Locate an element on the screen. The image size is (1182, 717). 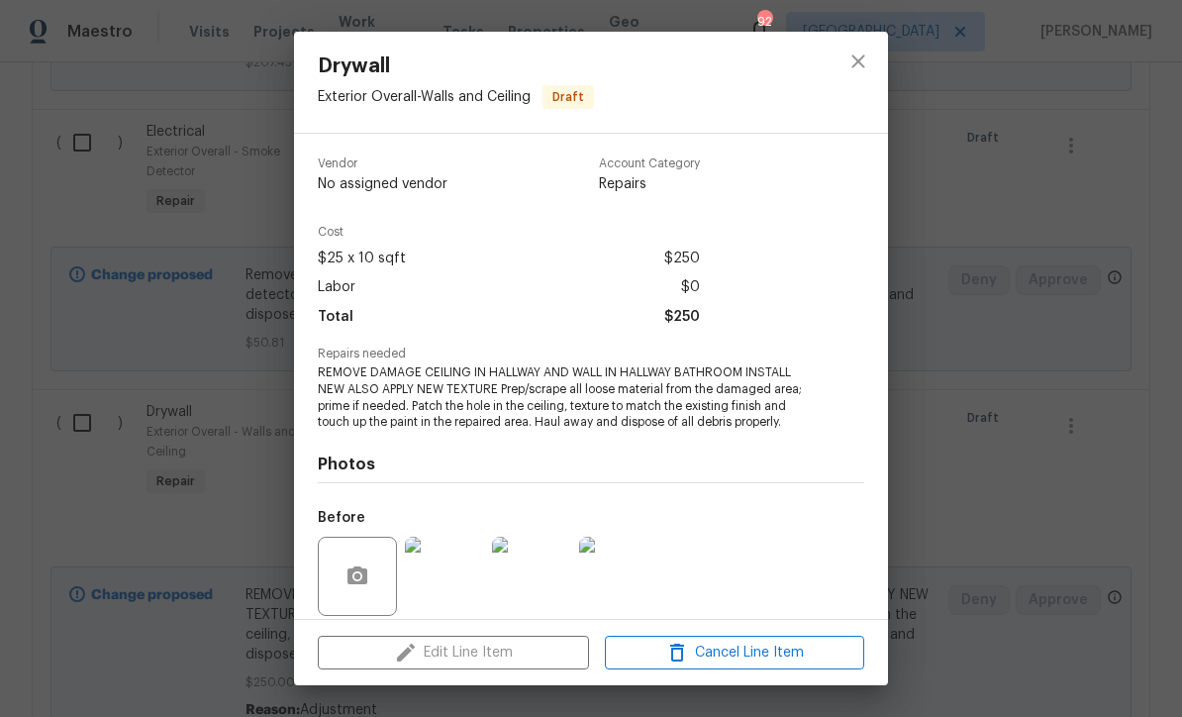
span: Account Category is located at coordinates (650, 163).